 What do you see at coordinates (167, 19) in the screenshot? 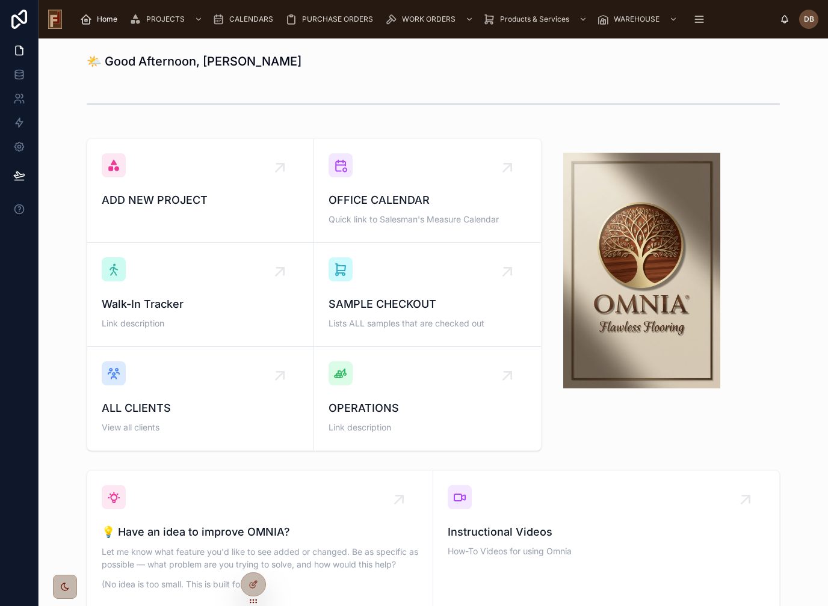
I see `a: PROJECTS` at bounding box center [167, 19].